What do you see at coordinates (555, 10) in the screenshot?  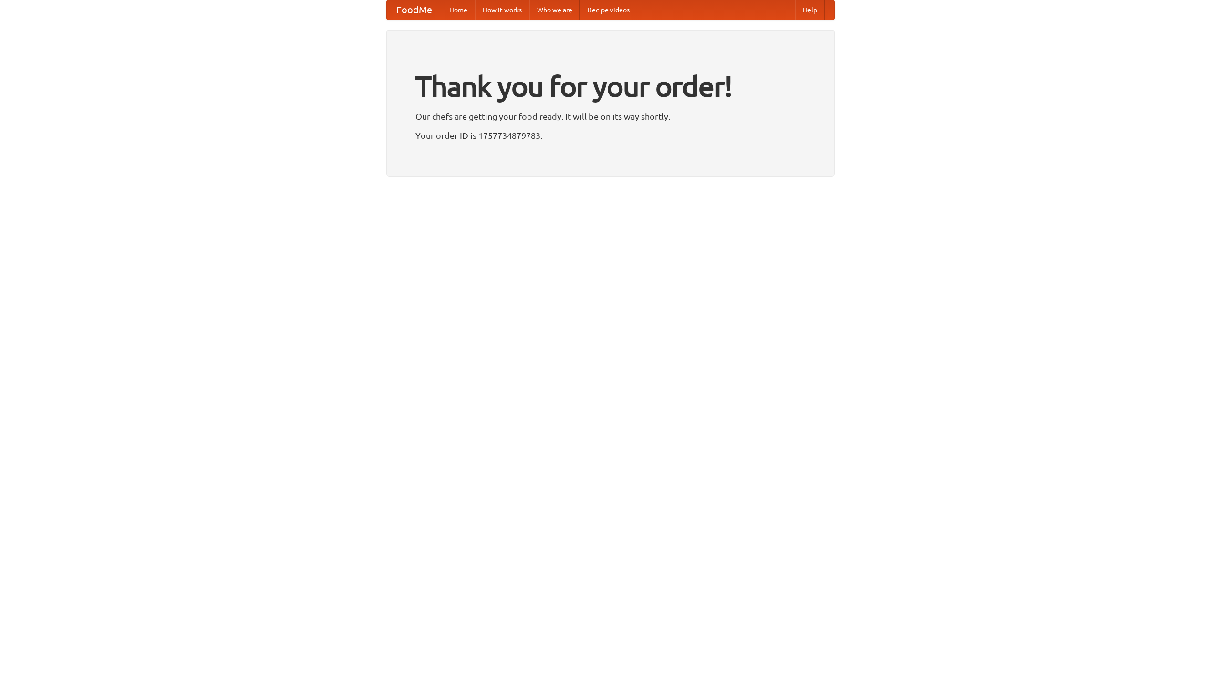 I see `a: Who we are` at bounding box center [555, 10].